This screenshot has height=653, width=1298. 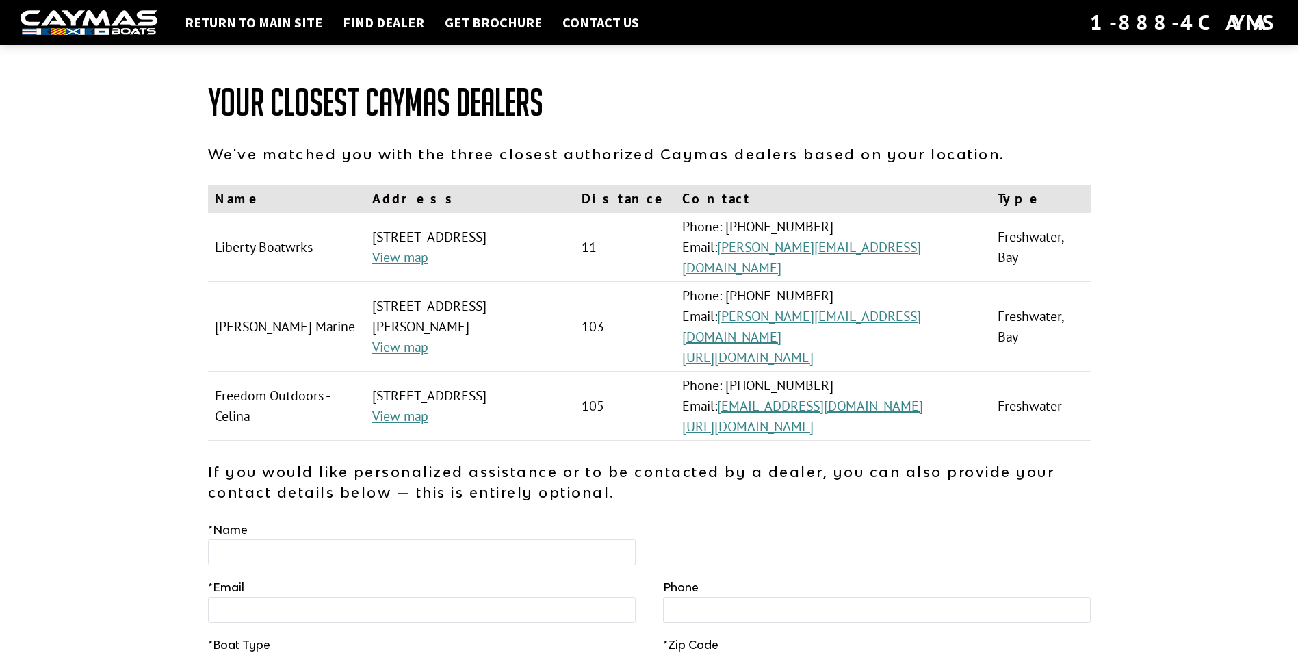 I want to click on td: 11, so click(x=625, y=247).